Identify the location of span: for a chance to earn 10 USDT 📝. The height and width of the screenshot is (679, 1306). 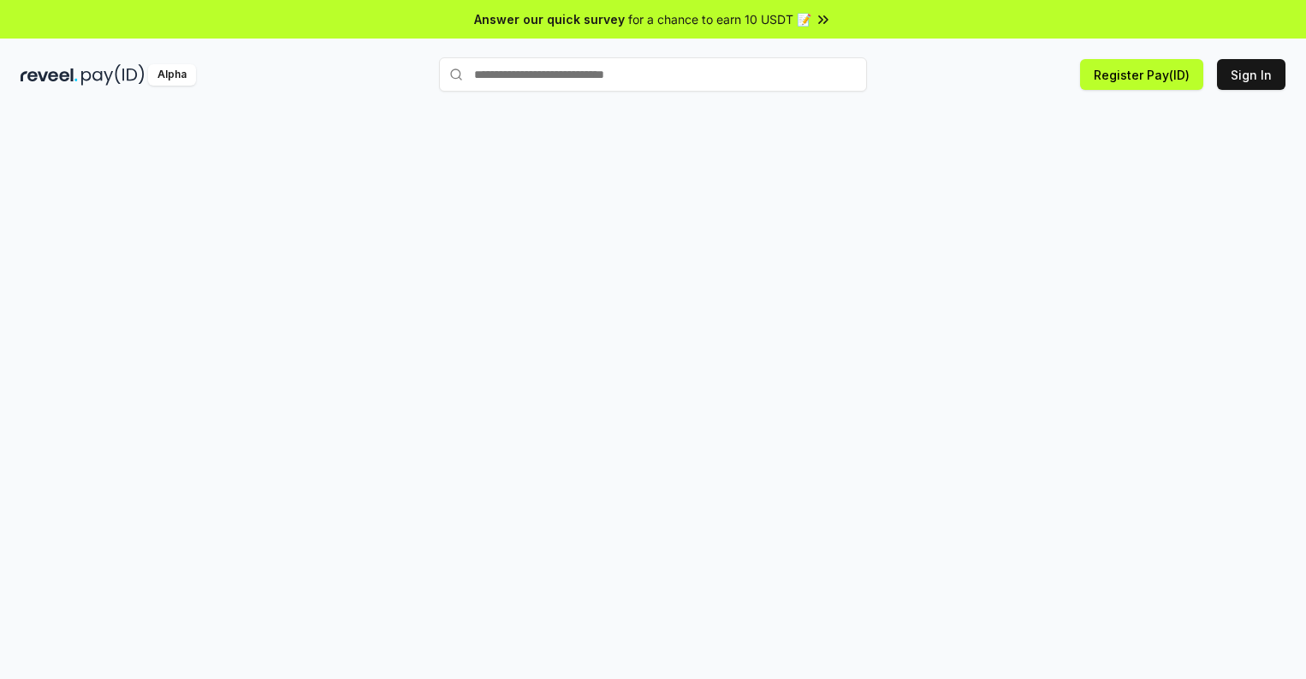
(720, 19).